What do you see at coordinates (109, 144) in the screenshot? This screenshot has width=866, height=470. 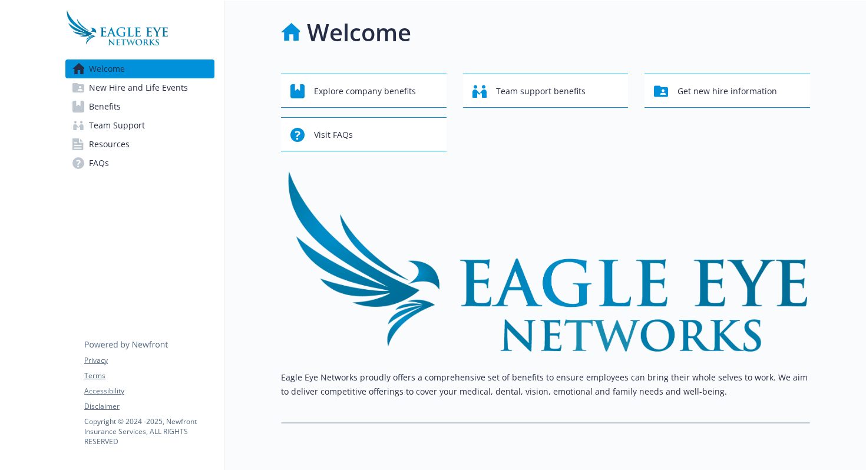 I see `span: Resources` at bounding box center [109, 144].